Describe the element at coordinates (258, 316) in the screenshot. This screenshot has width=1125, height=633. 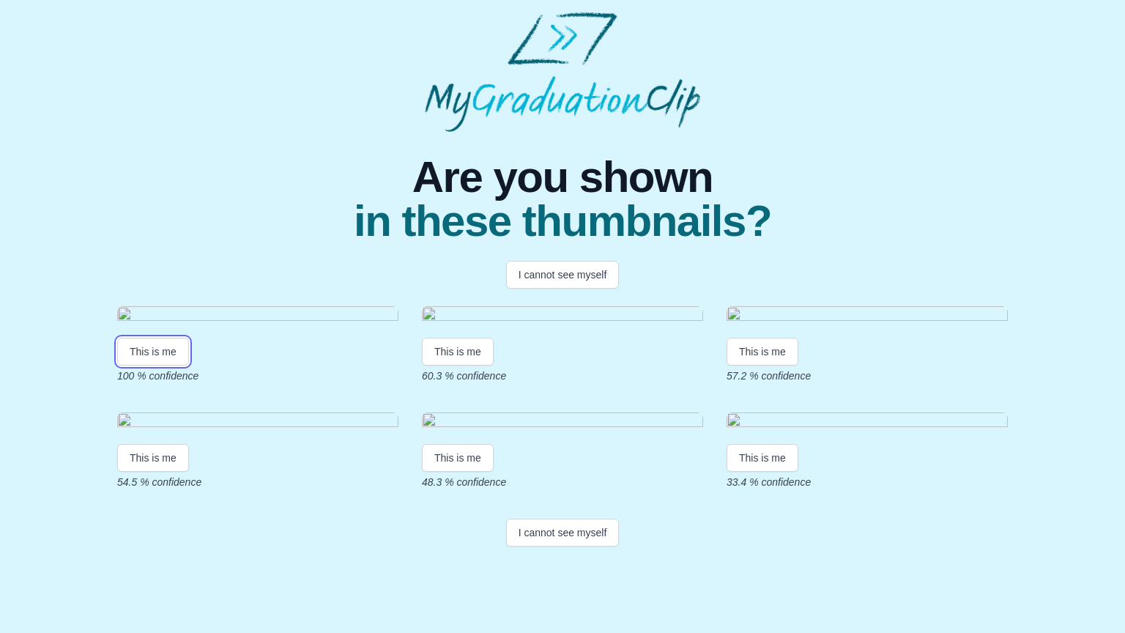
I see `img: e494bf0fac6a64ce8bfddf4ea0386a9a431412b8.gif` at that location.